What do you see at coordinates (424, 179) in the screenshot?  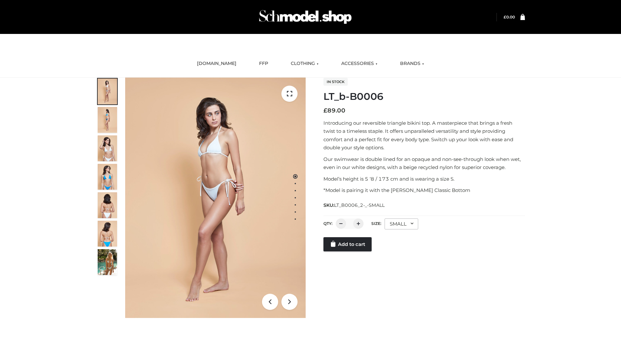 I see `p: Model’s height is 5 ‘8 / 173 cm and is wearing a size S.` at bounding box center [424, 179].